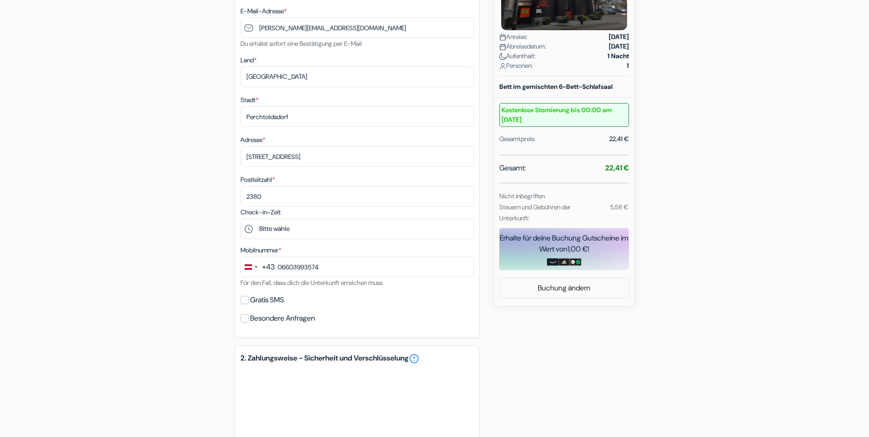 Image resolution: width=869 pixels, height=437 pixels. I want to click on label: Postleitzahl, so click(257, 179).